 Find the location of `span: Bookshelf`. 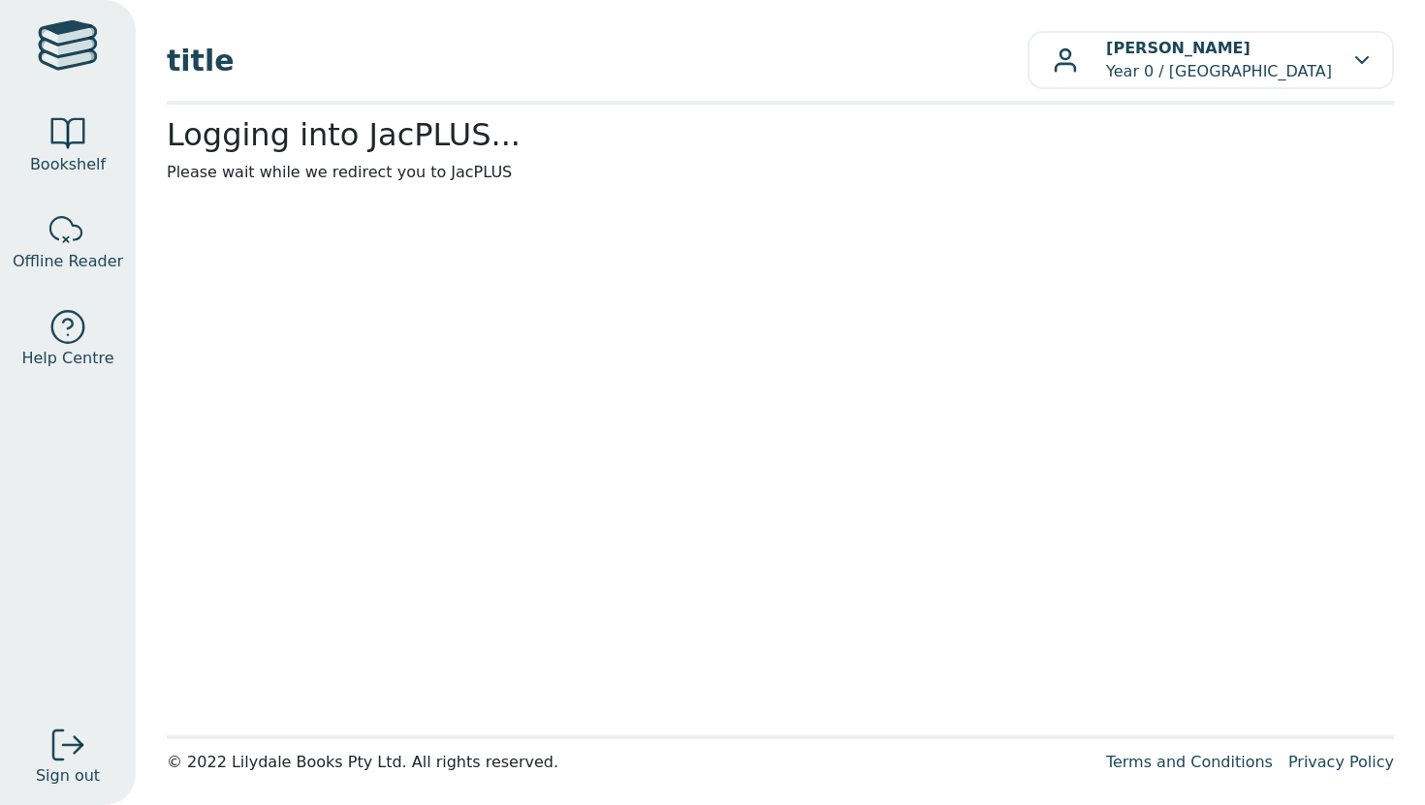

span: Bookshelf is located at coordinates (68, 165).